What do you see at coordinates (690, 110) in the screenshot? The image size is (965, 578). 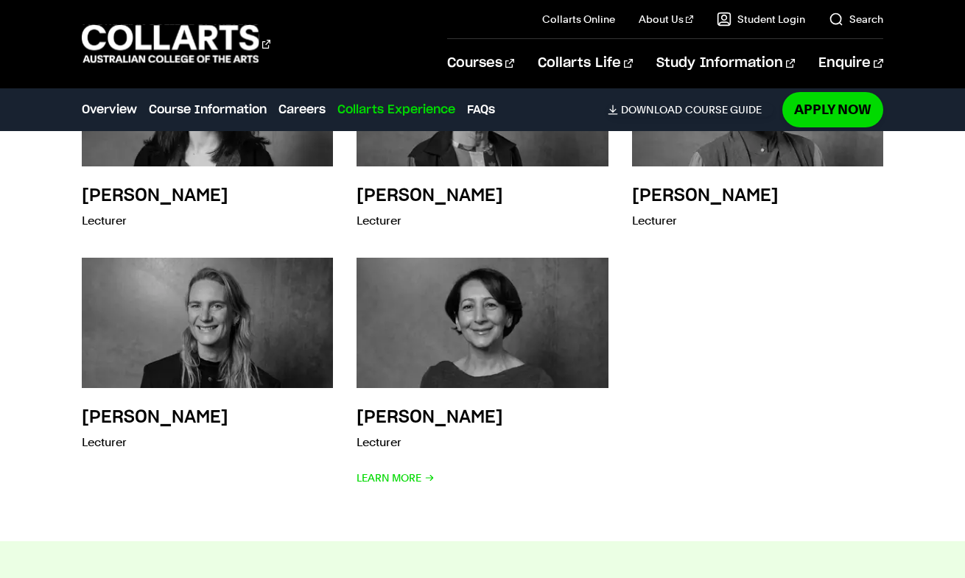 I see `a: DownloadCourse Guide` at bounding box center [690, 110].